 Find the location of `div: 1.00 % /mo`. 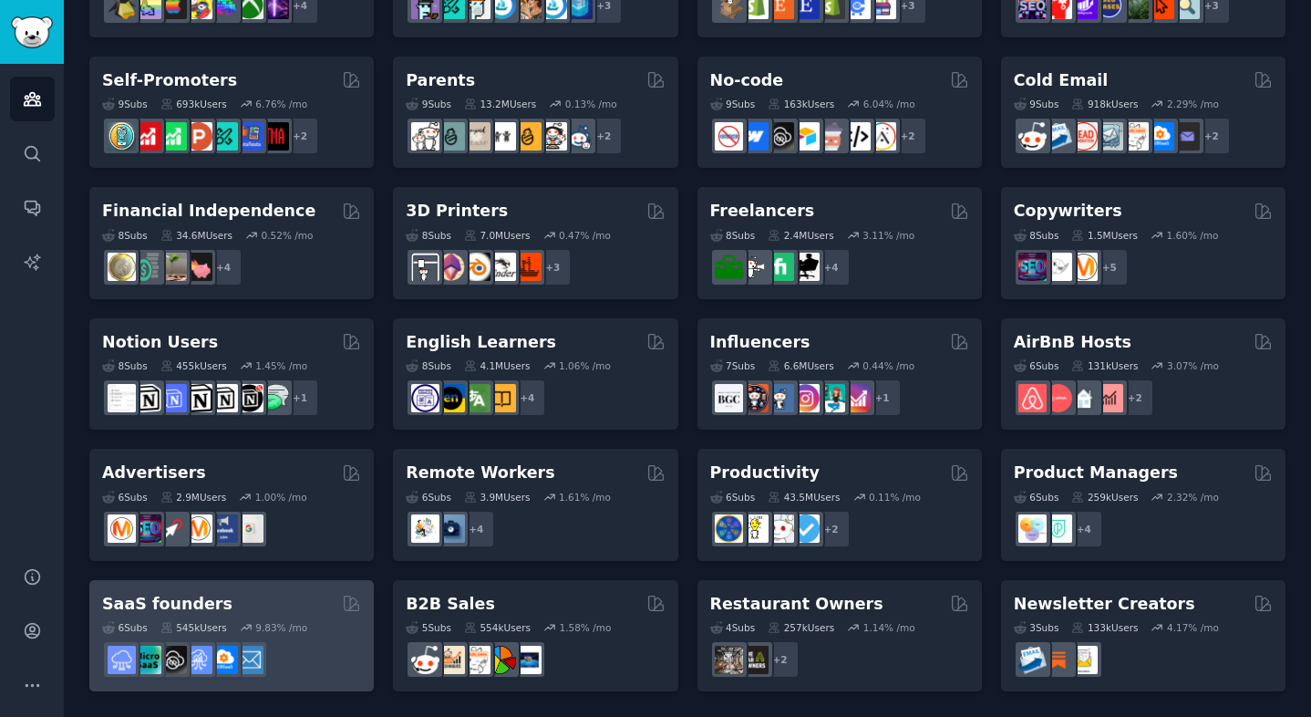

div: 1.00 % /mo is located at coordinates (281, 497).